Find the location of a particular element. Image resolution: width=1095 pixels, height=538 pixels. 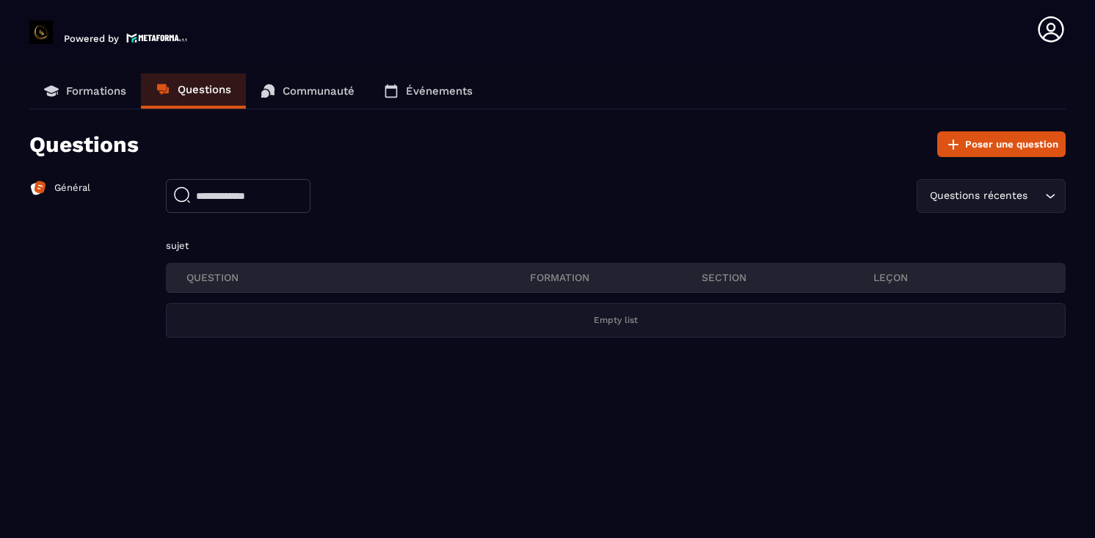

span: sujet is located at coordinates (177, 245).